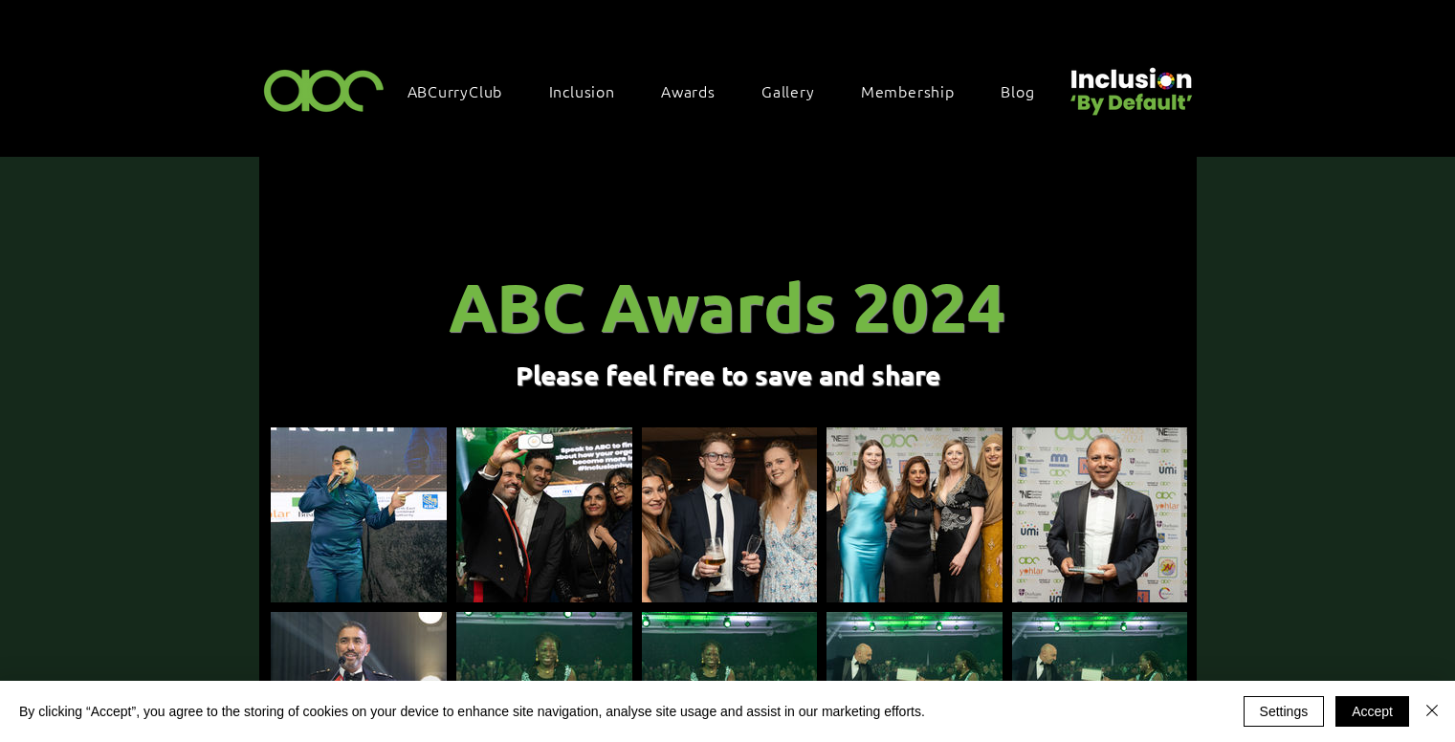 The height and width of the screenshot is (742, 1455). Describe the element at coordinates (1130, 84) in the screenshot. I see `img: Untitled design (22).png` at that location.